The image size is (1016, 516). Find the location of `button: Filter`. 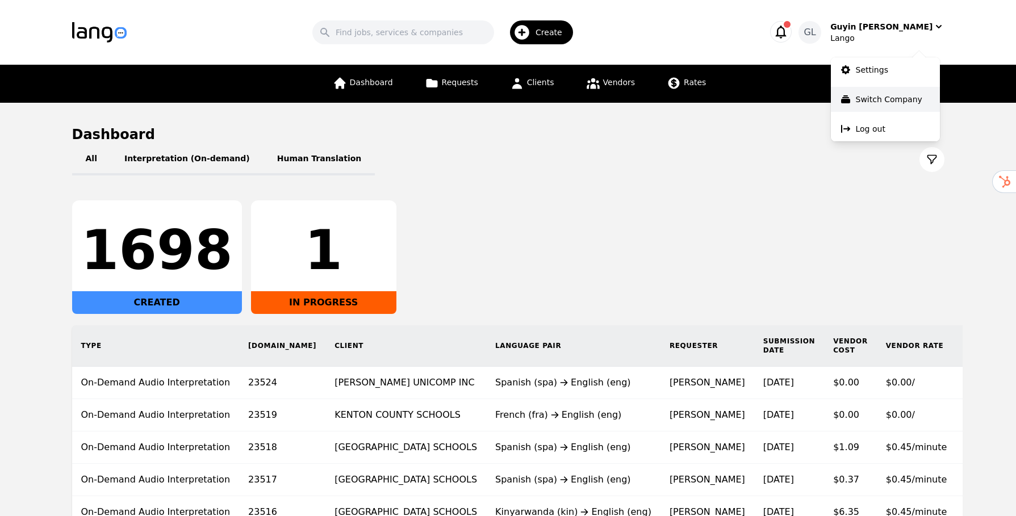

button: Filter is located at coordinates (932, 160).